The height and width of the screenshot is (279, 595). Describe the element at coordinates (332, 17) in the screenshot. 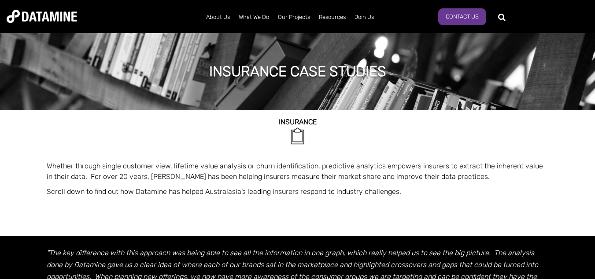

I see `a: Resources` at that location.